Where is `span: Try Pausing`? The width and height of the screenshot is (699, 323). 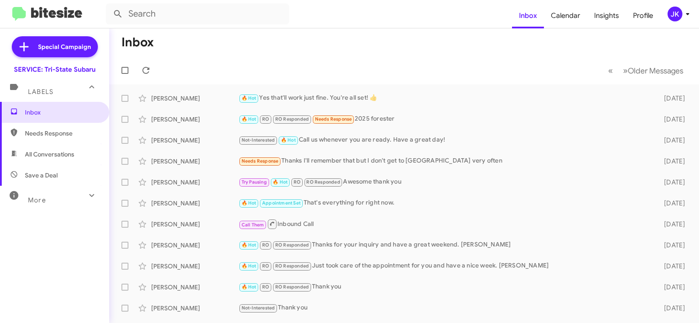
span: Try Pausing is located at coordinates (254, 182).